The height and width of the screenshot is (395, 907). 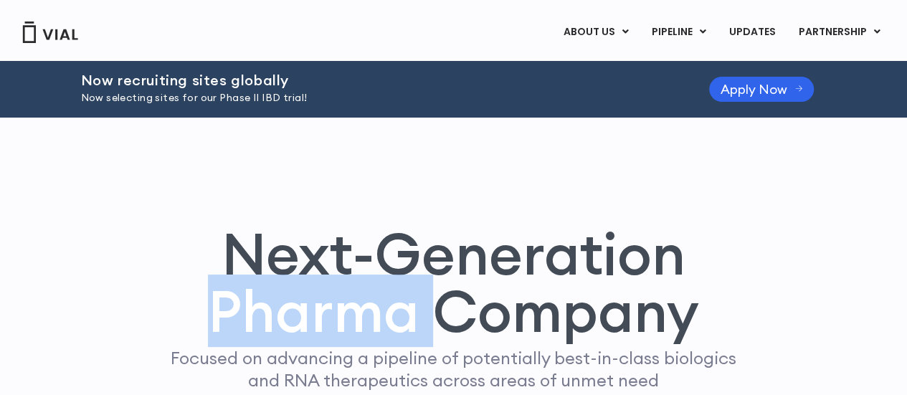 I want to click on a: PARTNERSHIPMenu Toggle, so click(x=840, y=32).